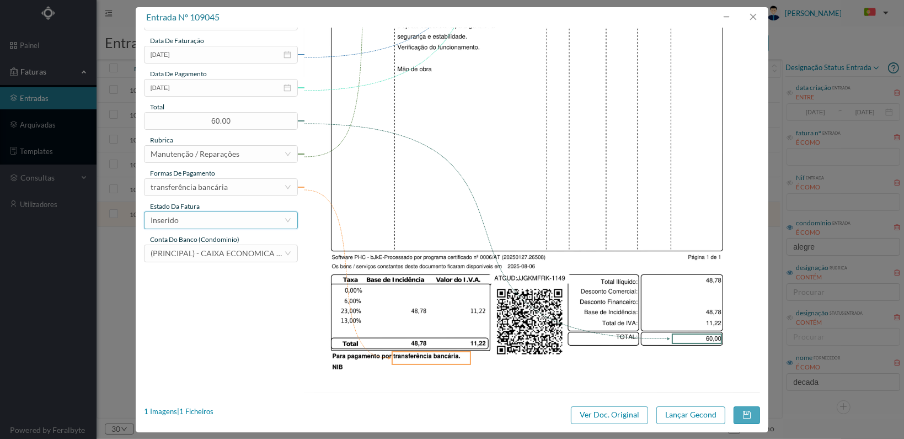 This screenshot has height=439, width=904. I want to click on div: transferência bancária, so click(189, 187).